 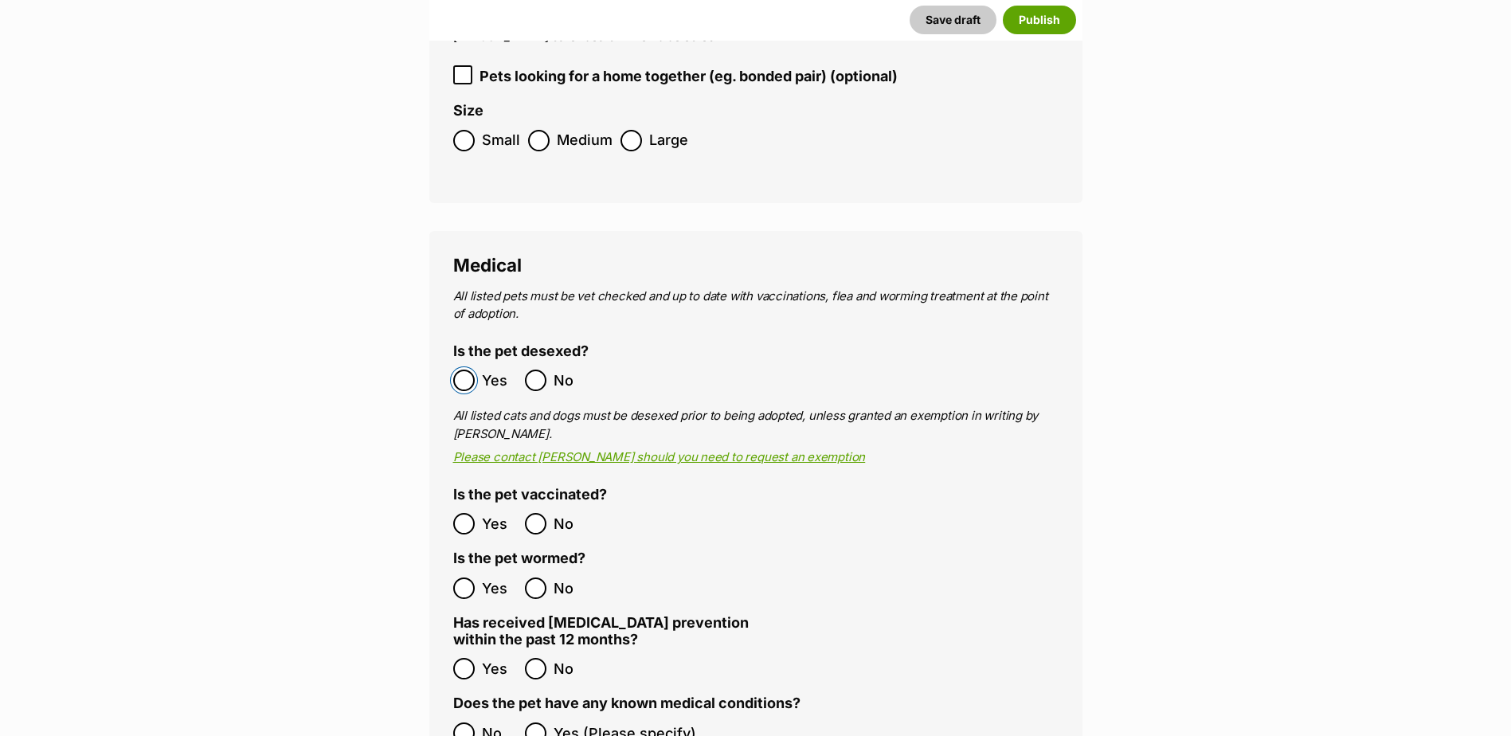 I want to click on span: Medium, so click(x=585, y=140).